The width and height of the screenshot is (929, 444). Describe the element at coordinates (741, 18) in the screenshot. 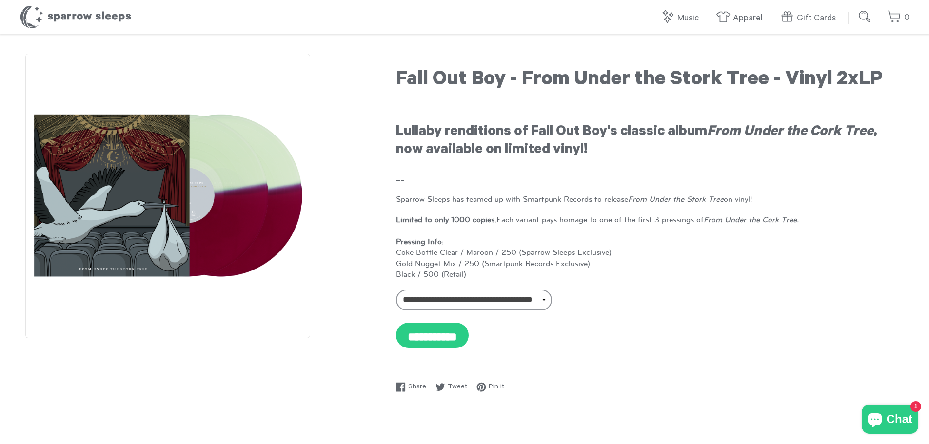

I see `a: Apparel` at that location.